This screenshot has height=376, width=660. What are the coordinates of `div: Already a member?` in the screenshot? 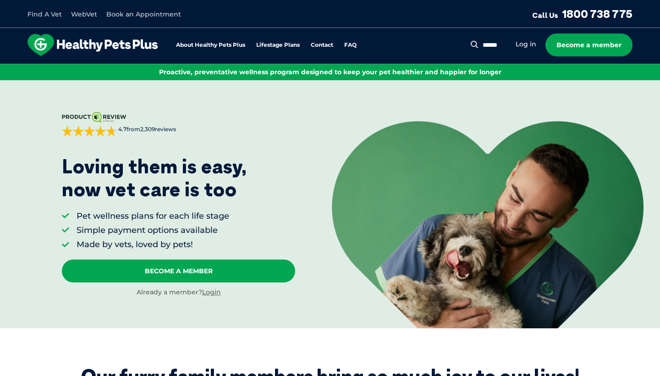 It's located at (178, 293).